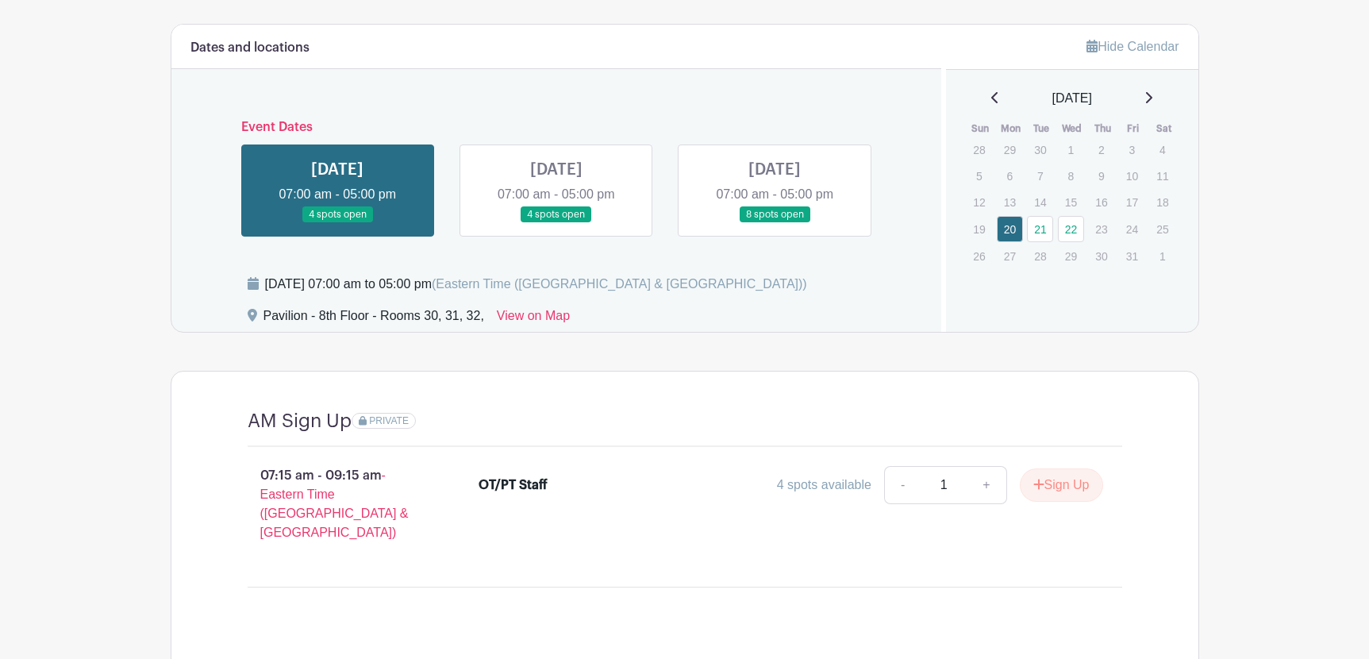 The image size is (1369, 659). Describe the element at coordinates (1101, 175) in the screenshot. I see `p: 9` at that location.